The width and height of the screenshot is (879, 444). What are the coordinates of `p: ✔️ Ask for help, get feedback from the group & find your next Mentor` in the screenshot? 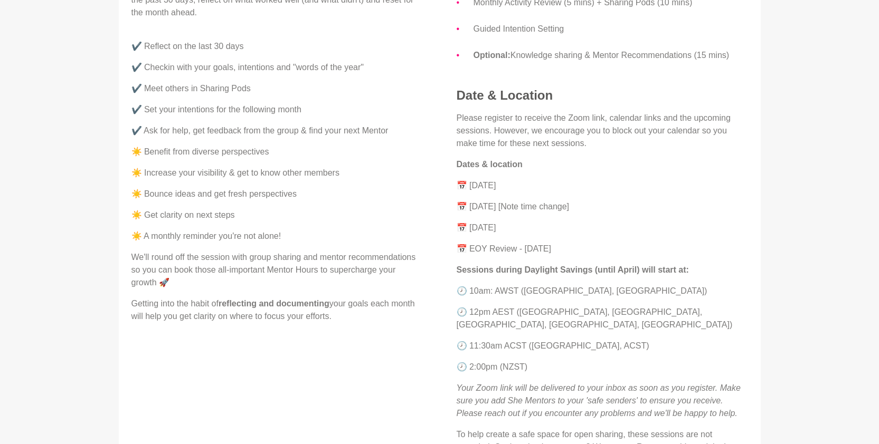 It's located at (277, 131).